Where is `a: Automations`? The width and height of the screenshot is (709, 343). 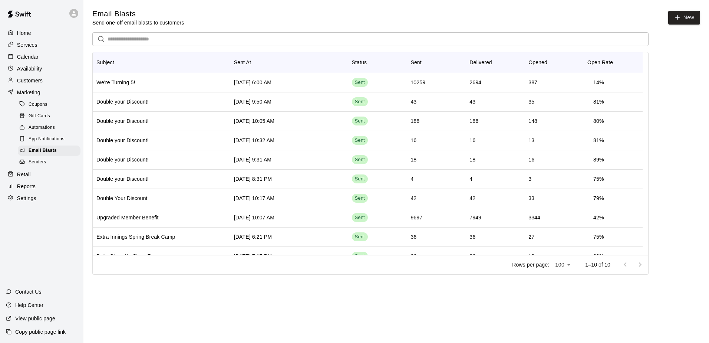
a: Automations is located at coordinates (50, 128).